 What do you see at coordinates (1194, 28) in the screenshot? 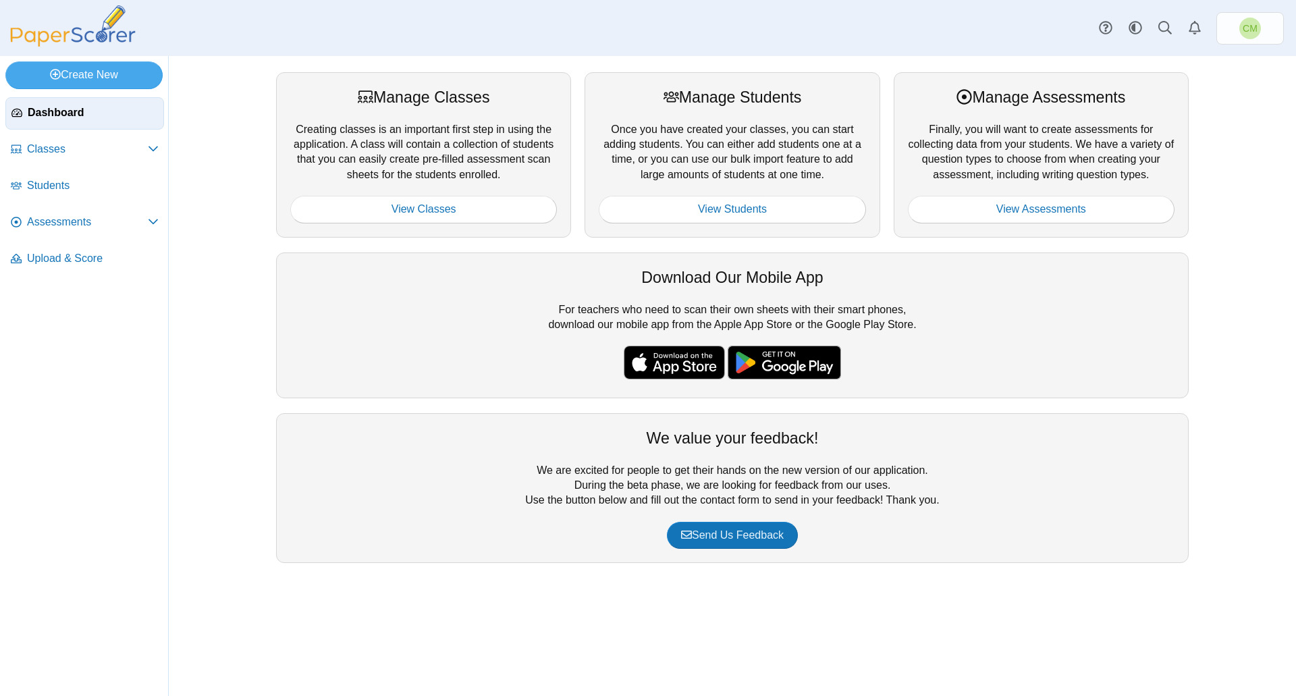
I see `a: Alerts` at bounding box center [1194, 28].